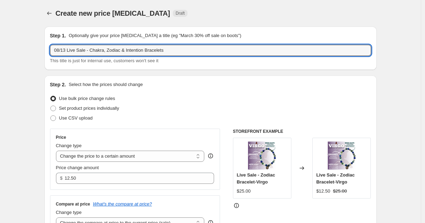 This screenshot has height=223, width=425. I want to click on div: $12.50, so click(323, 191).